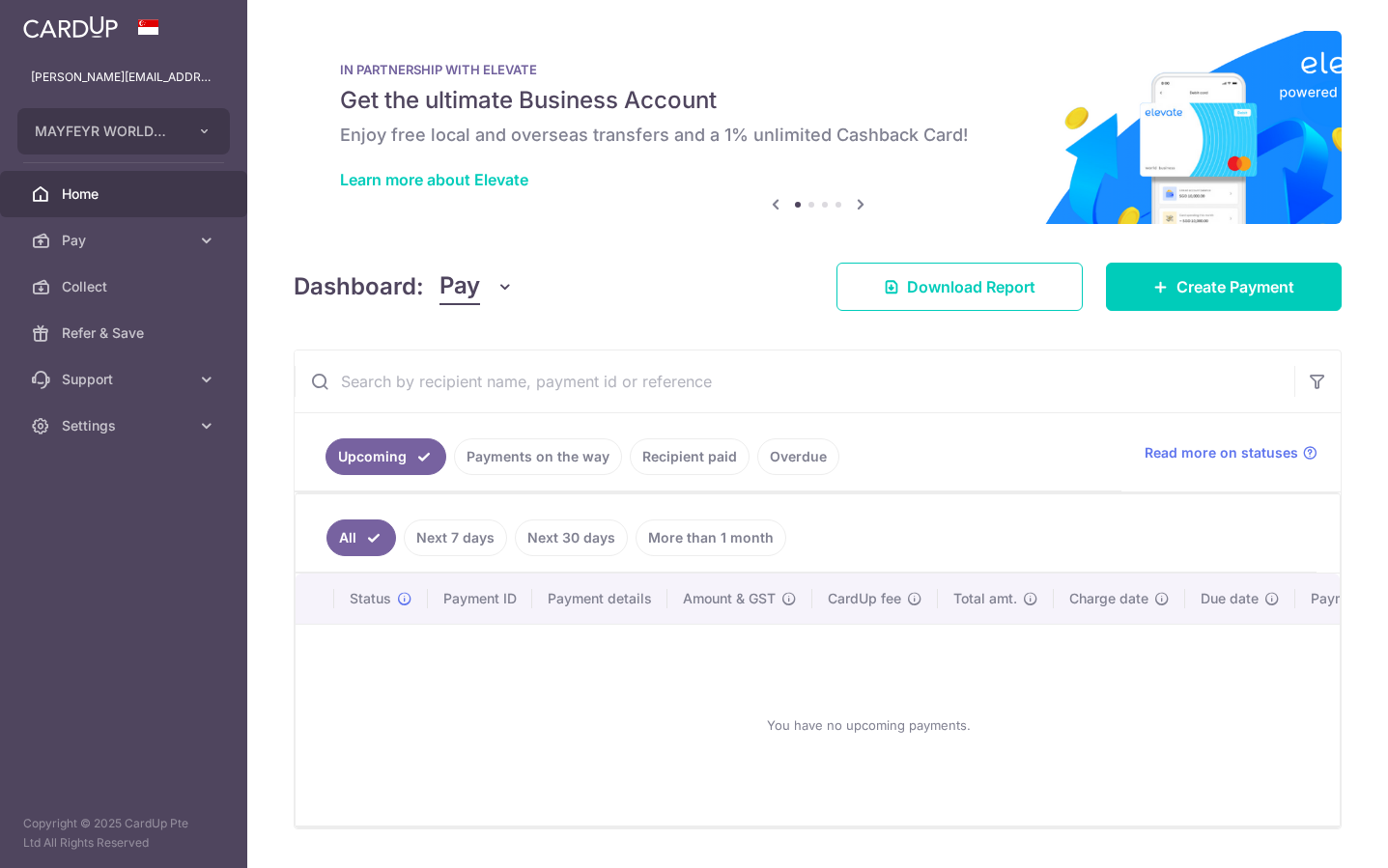 The image size is (1388, 868). I want to click on a: Next 30 days, so click(570, 538).